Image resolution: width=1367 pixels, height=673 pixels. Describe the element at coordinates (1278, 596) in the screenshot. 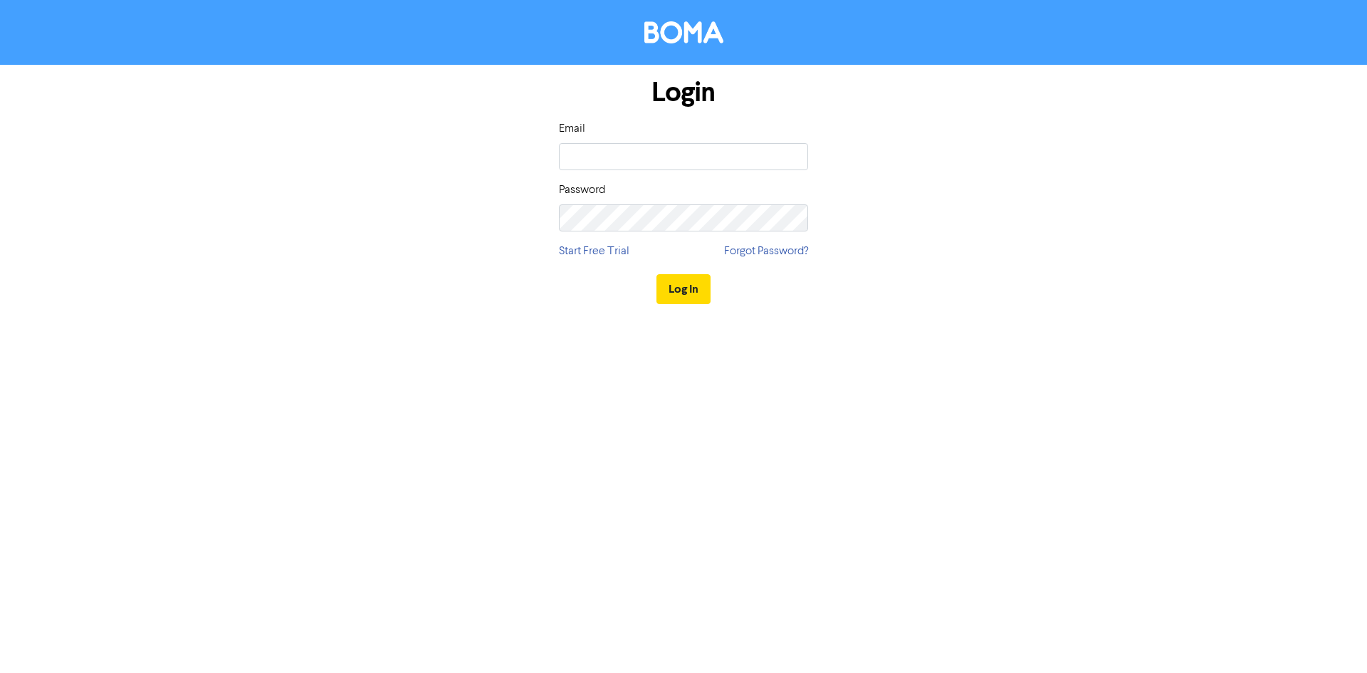

I see `div: Chat Widget` at that location.